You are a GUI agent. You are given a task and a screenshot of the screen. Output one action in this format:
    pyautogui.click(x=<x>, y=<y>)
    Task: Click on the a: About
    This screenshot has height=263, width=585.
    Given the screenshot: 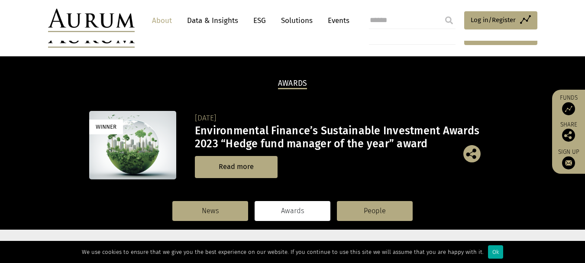 What is the action you would take?
    pyautogui.click(x=162, y=20)
    